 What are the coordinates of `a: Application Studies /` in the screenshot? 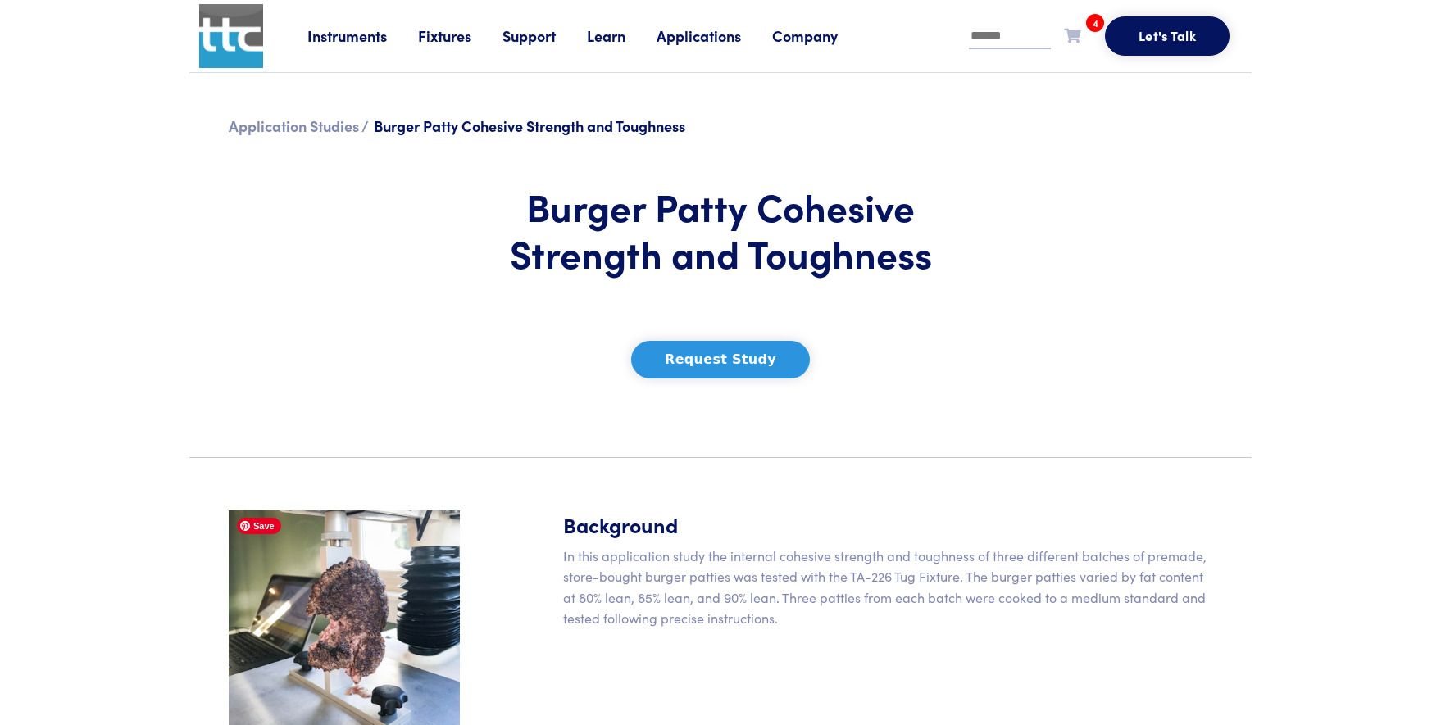 It's located at (298, 125).